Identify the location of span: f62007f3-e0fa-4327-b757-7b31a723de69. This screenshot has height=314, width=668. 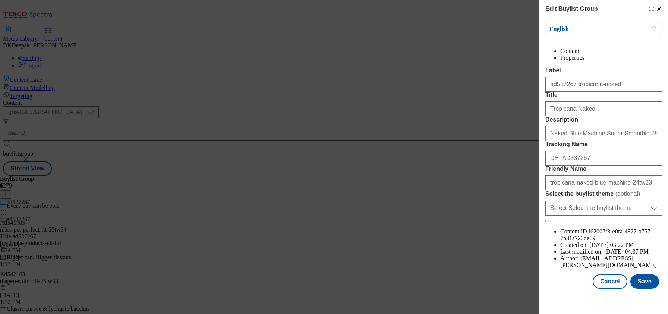
(606, 235).